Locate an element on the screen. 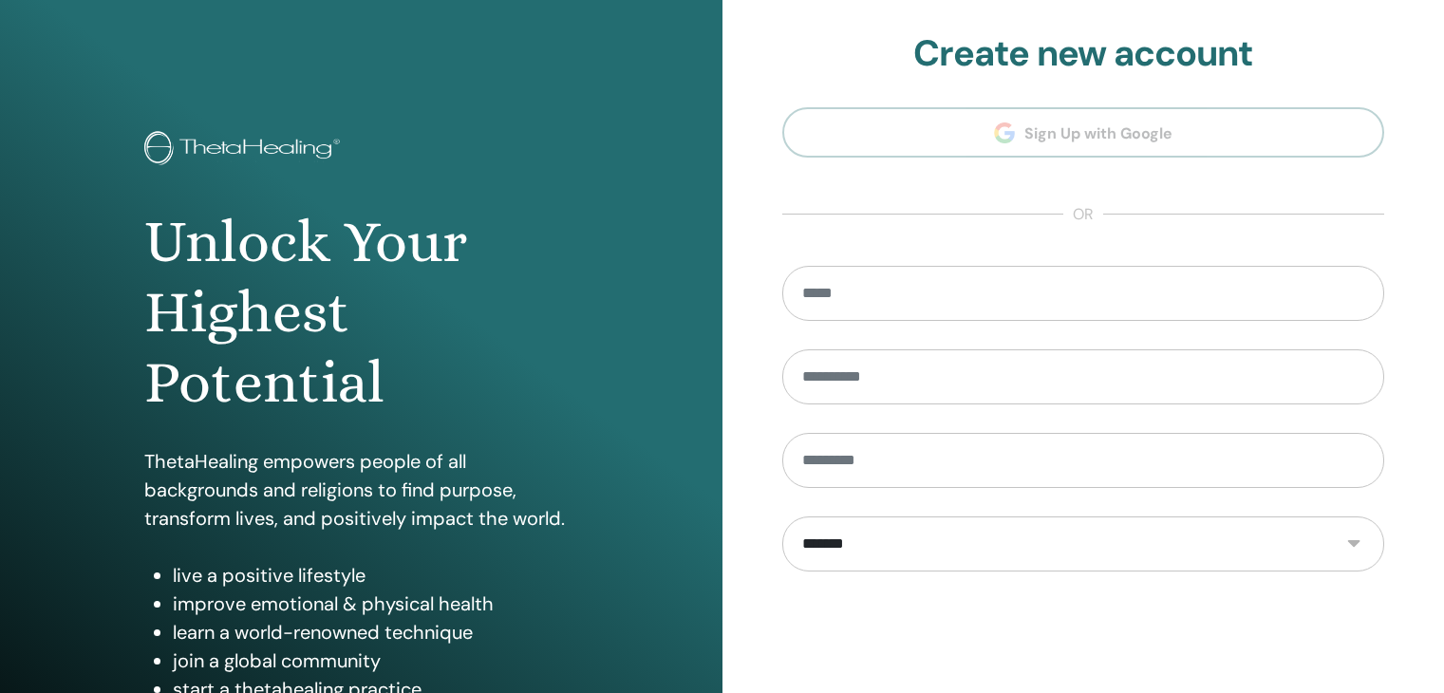 Image resolution: width=1444 pixels, height=693 pixels. li: improve emotional & physical health is located at coordinates (375, 604).